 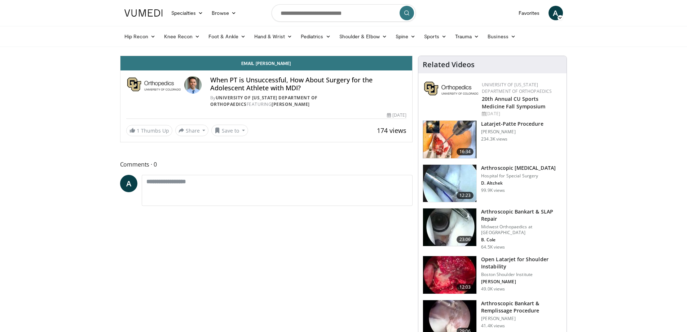 What do you see at coordinates (230, 130) in the screenshot?
I see `button: Save to` at bounding box center [230, 130].